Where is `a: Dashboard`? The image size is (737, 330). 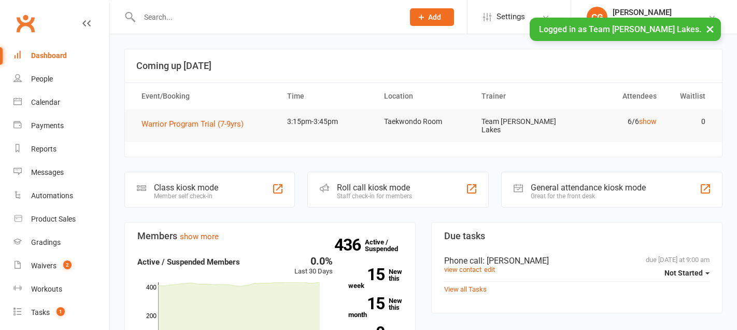 a: Dashboard is located at coordinates (61, 55).